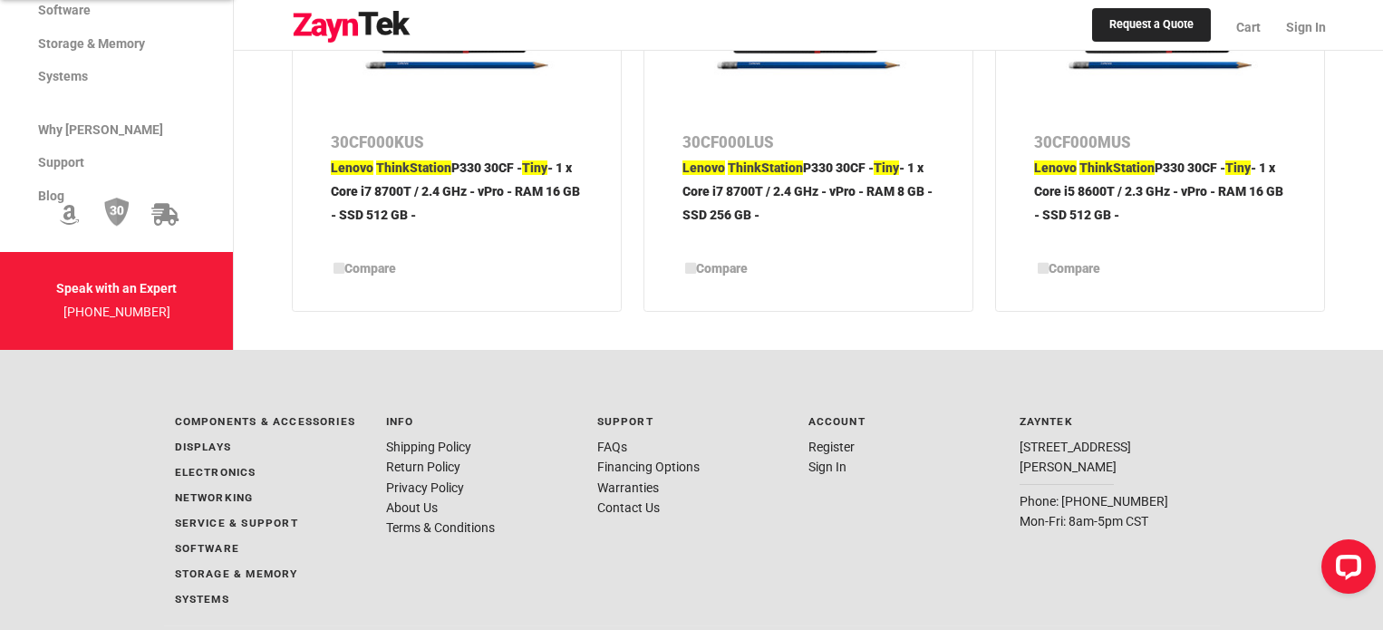 The height and width of the screenshot is (630, 1383). What do you see at coordinates (214, 498) in the screenshot?
I see `a: Networking` at bounding box center [214, 498].